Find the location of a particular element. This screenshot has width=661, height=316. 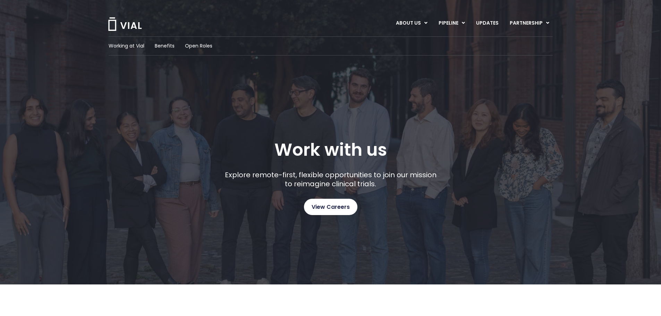

span: Open Roles is located at coordinates (198, 46).